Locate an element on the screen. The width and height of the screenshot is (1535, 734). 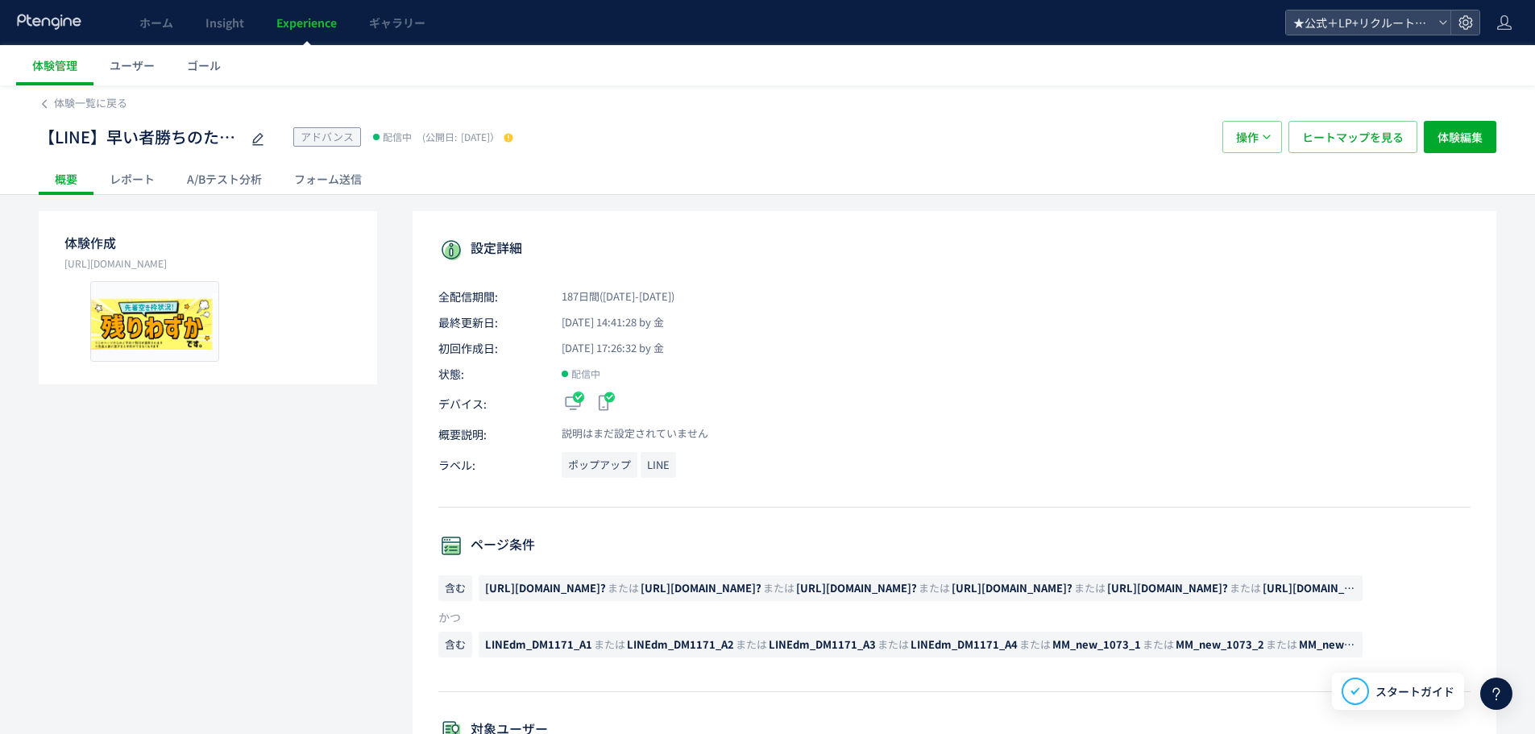
span: LINEdm_DM1171_A4 is located at coordinates (964, 644).